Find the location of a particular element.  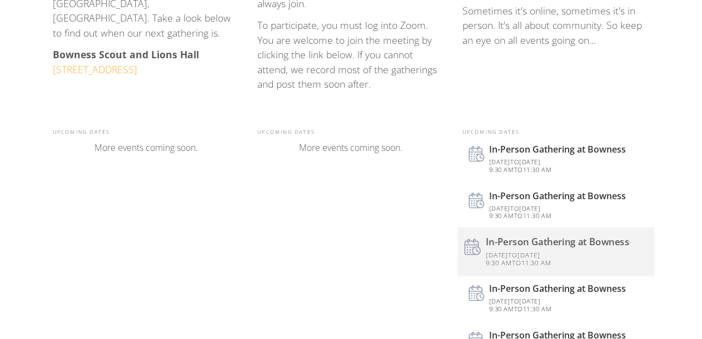

strong: Bowness Scout and Lions Hall is located at coordinates (126, 54).